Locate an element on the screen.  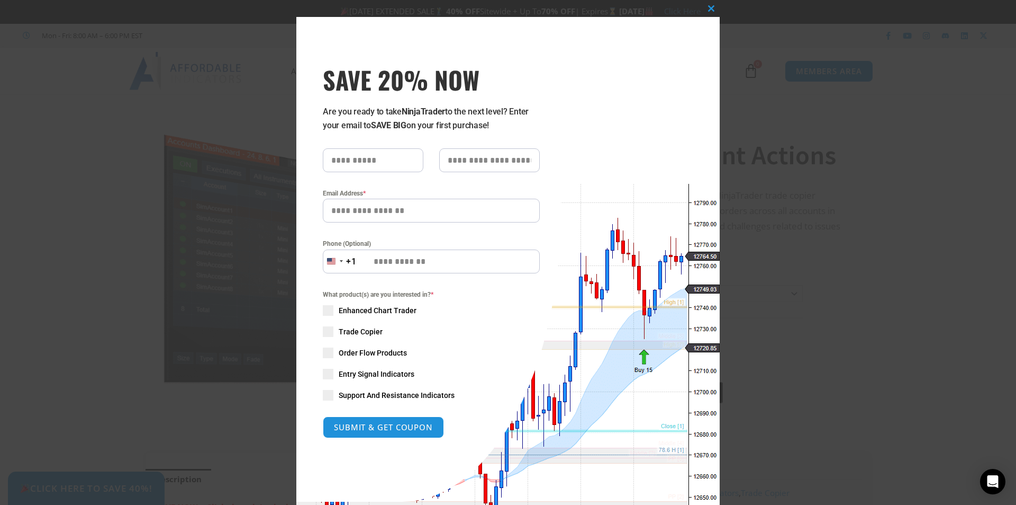
strong: SAVE BIG is located at coordinates (389, 125).